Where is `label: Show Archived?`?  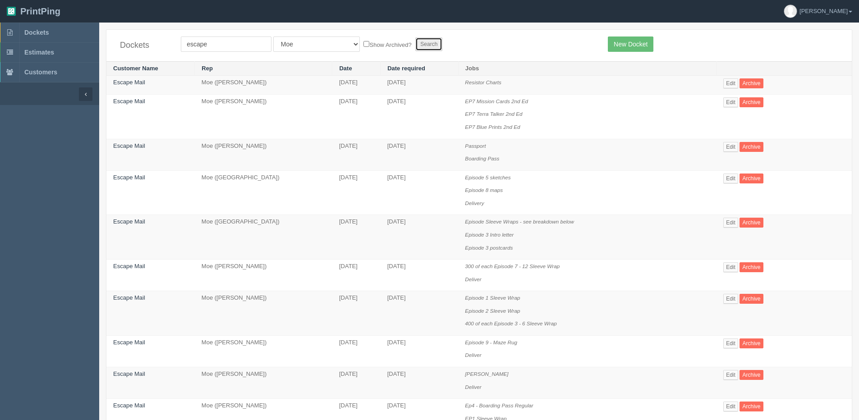
label: Show Archived? is located at coordinates (387, 44).